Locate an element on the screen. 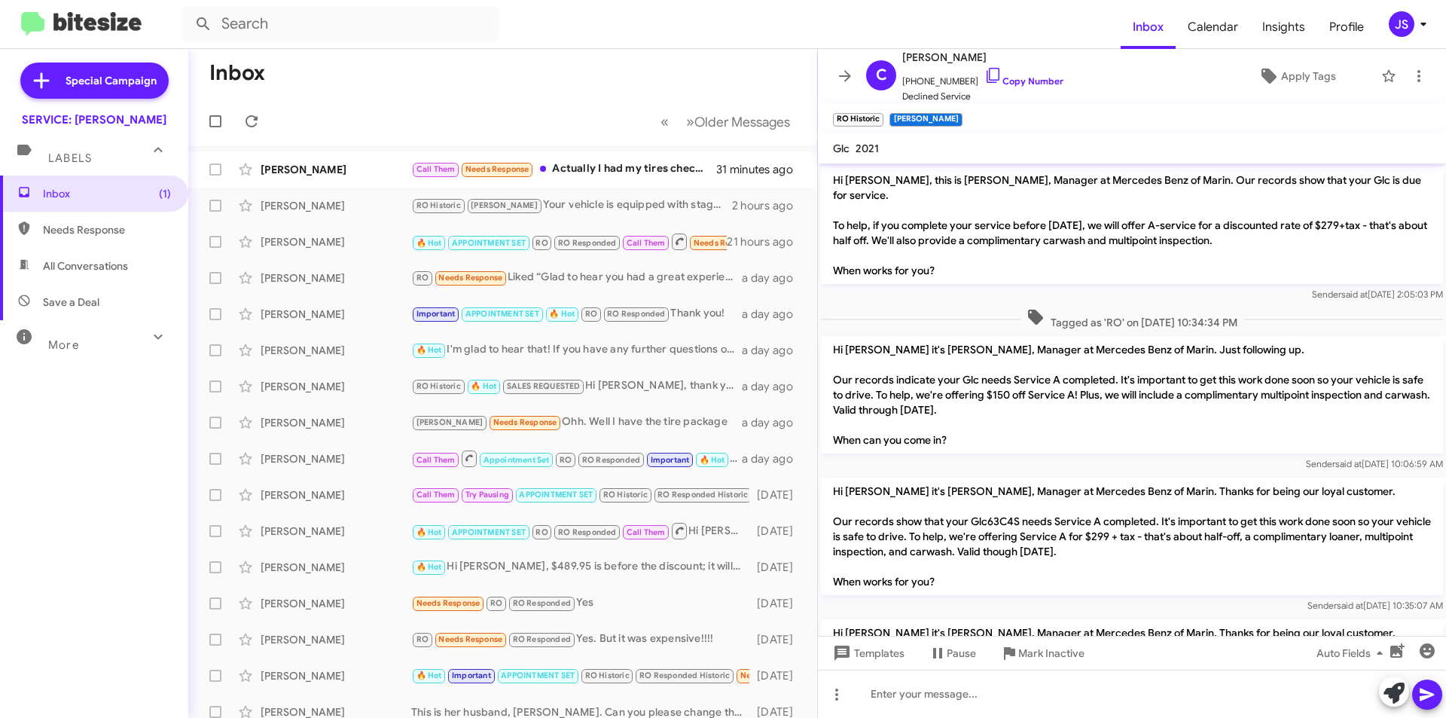 The width and height of the screenshot is (1446, 718). span: Declined Service is located at coordinates (983, 96).